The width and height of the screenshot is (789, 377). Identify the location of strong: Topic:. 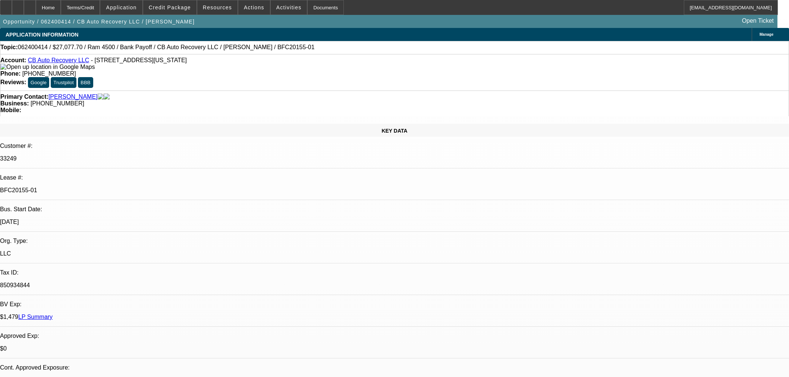
(9, 47).